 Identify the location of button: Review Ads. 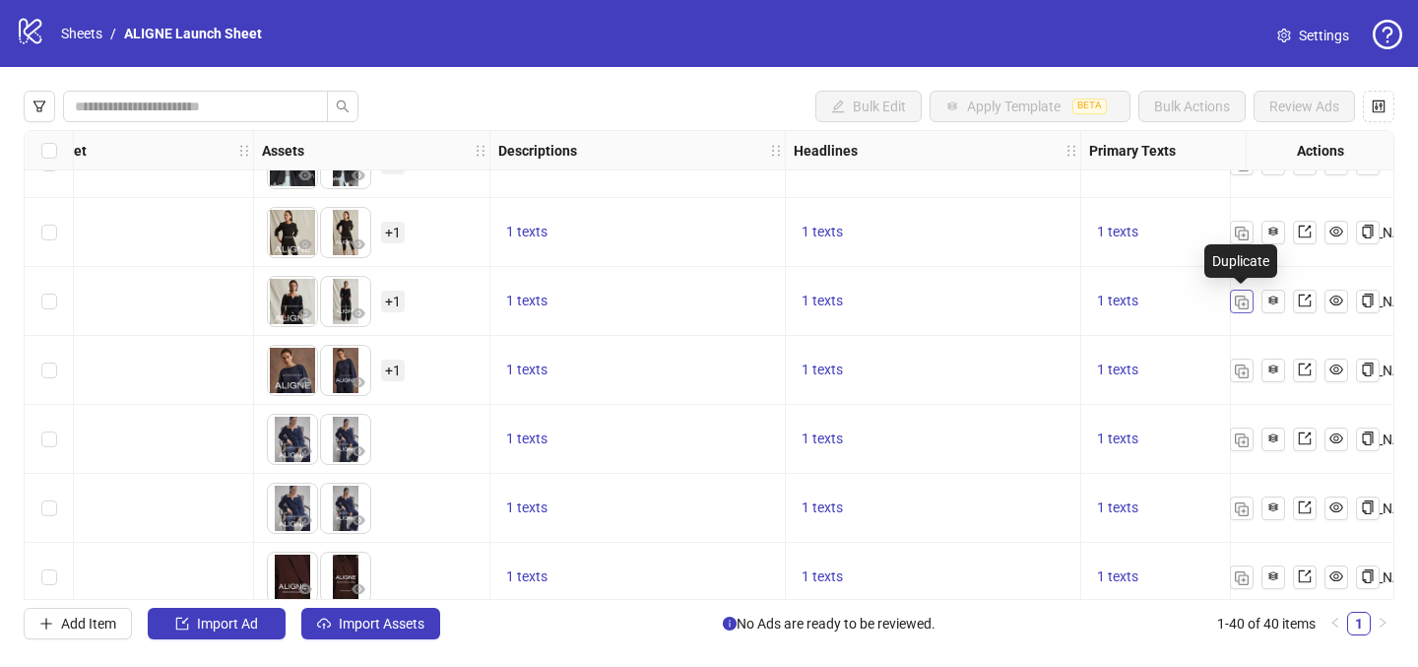
(1304, 106).